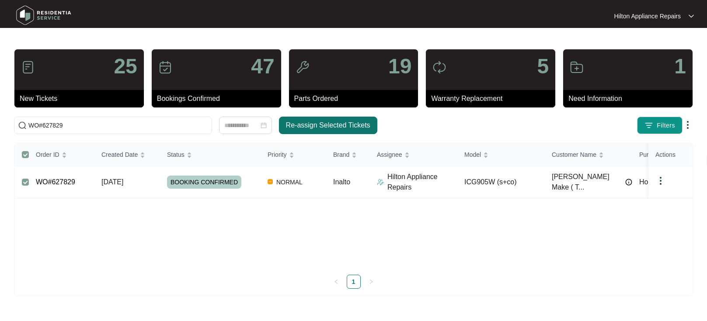 The image size is (707, 321). Describe the element at coordinates (380, 182) in the screenshot. I see `img: Assigner Icon` at that location.